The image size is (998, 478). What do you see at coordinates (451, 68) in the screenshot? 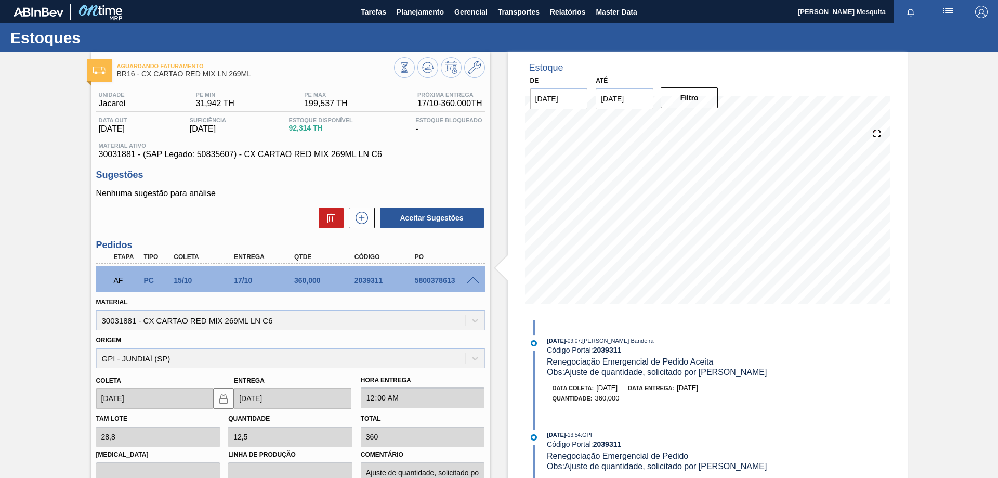
I see `button: Programar Estoque` at bounding box center [451, 68].